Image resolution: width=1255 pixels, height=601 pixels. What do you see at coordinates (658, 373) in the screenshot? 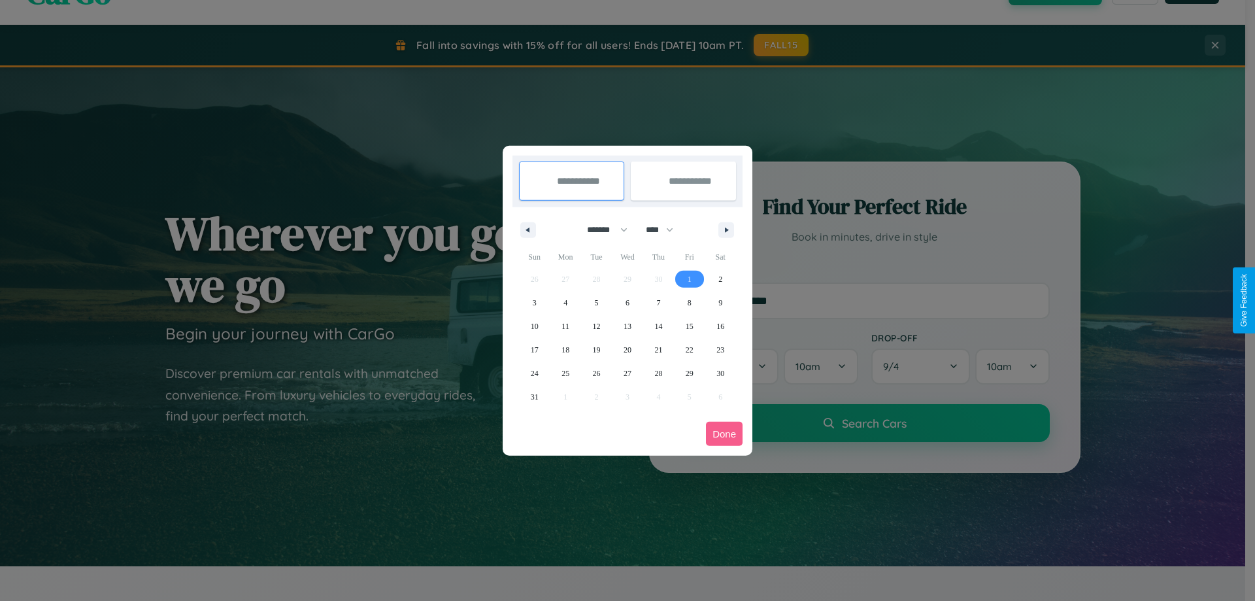
I see `span: 28` at bounding box center [658, 373].